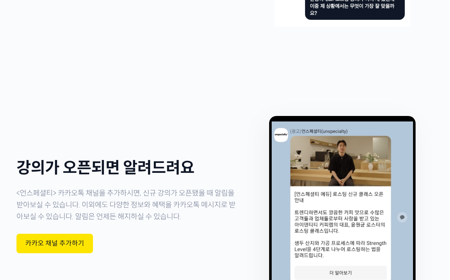  What do you see at coordinates (55, 243) in the screenshot?
I see `div: 카카오 채널 추가하기` at bounding box center [55, 243].